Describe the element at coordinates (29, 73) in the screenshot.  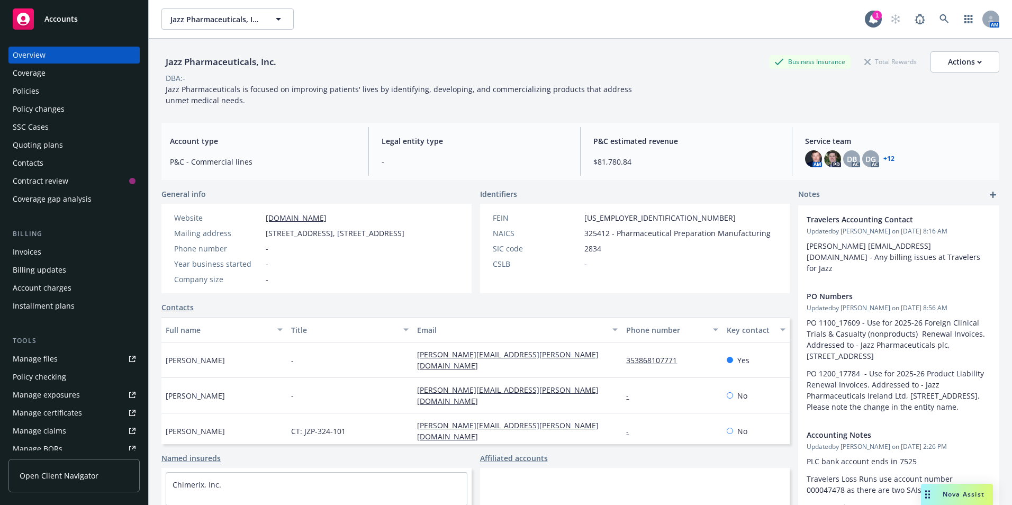
I see `div: Coverage` at that location.